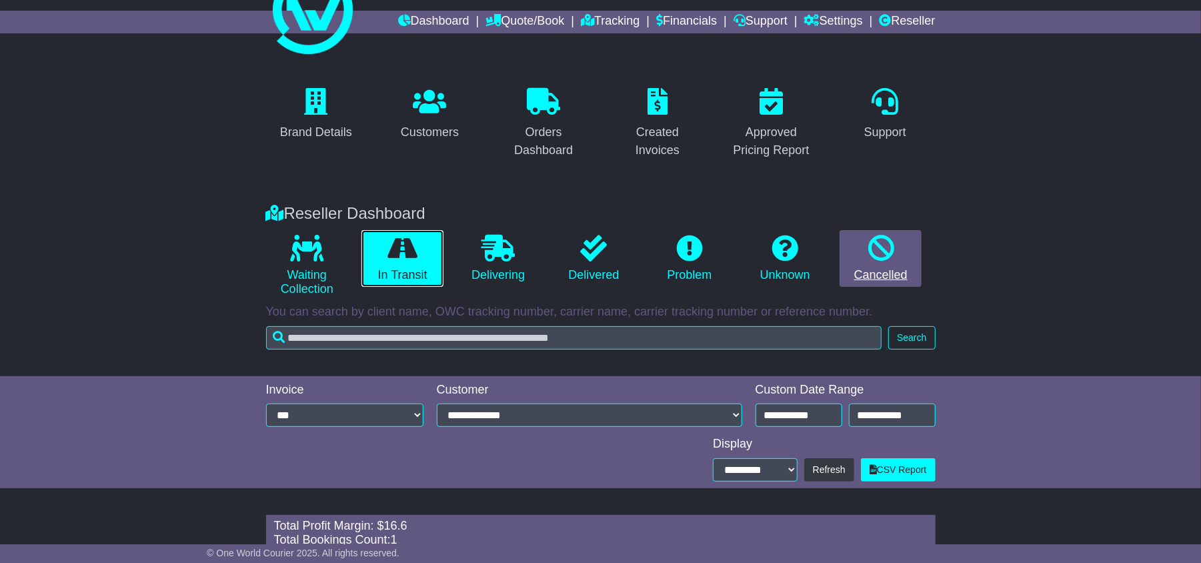 This screenshot has width=1201, height=563. What do you see at coordinates (429, 115) in the screenshot?
I see `a: Customers` at bounding box center [429, 115].